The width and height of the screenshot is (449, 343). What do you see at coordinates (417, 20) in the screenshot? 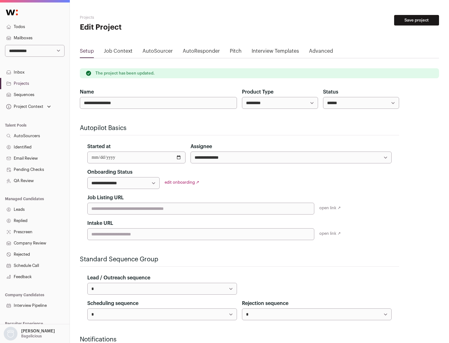
I see `button: Save project` at bounding box center [417, 20].